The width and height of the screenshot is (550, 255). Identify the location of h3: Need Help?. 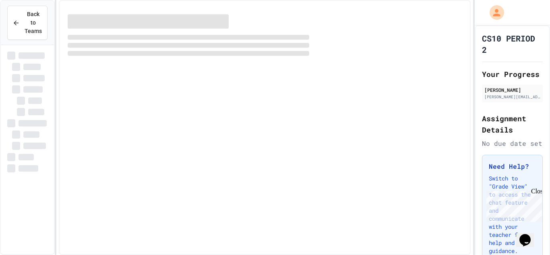
(512, 166).